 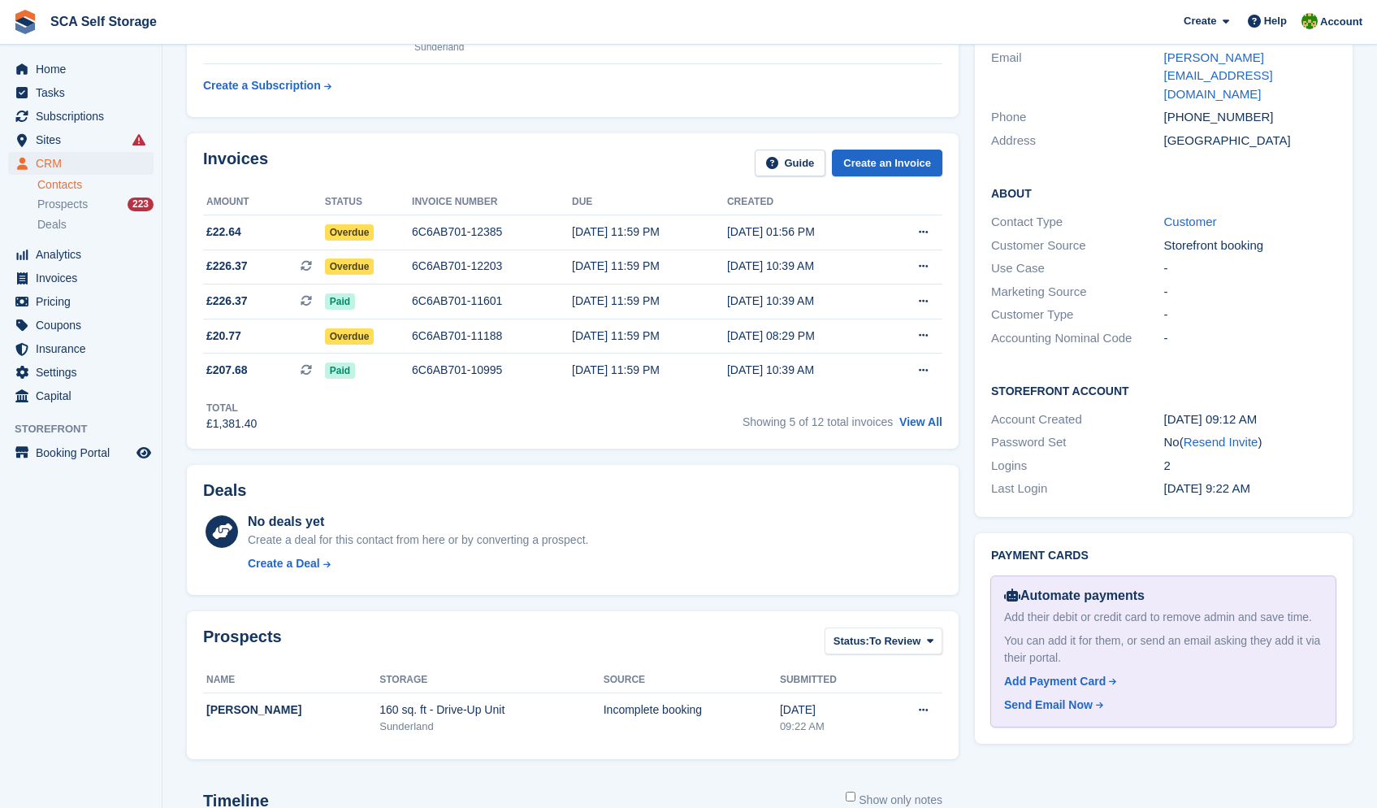 I want to click on span: Coupons, so click(x=84, y=325).